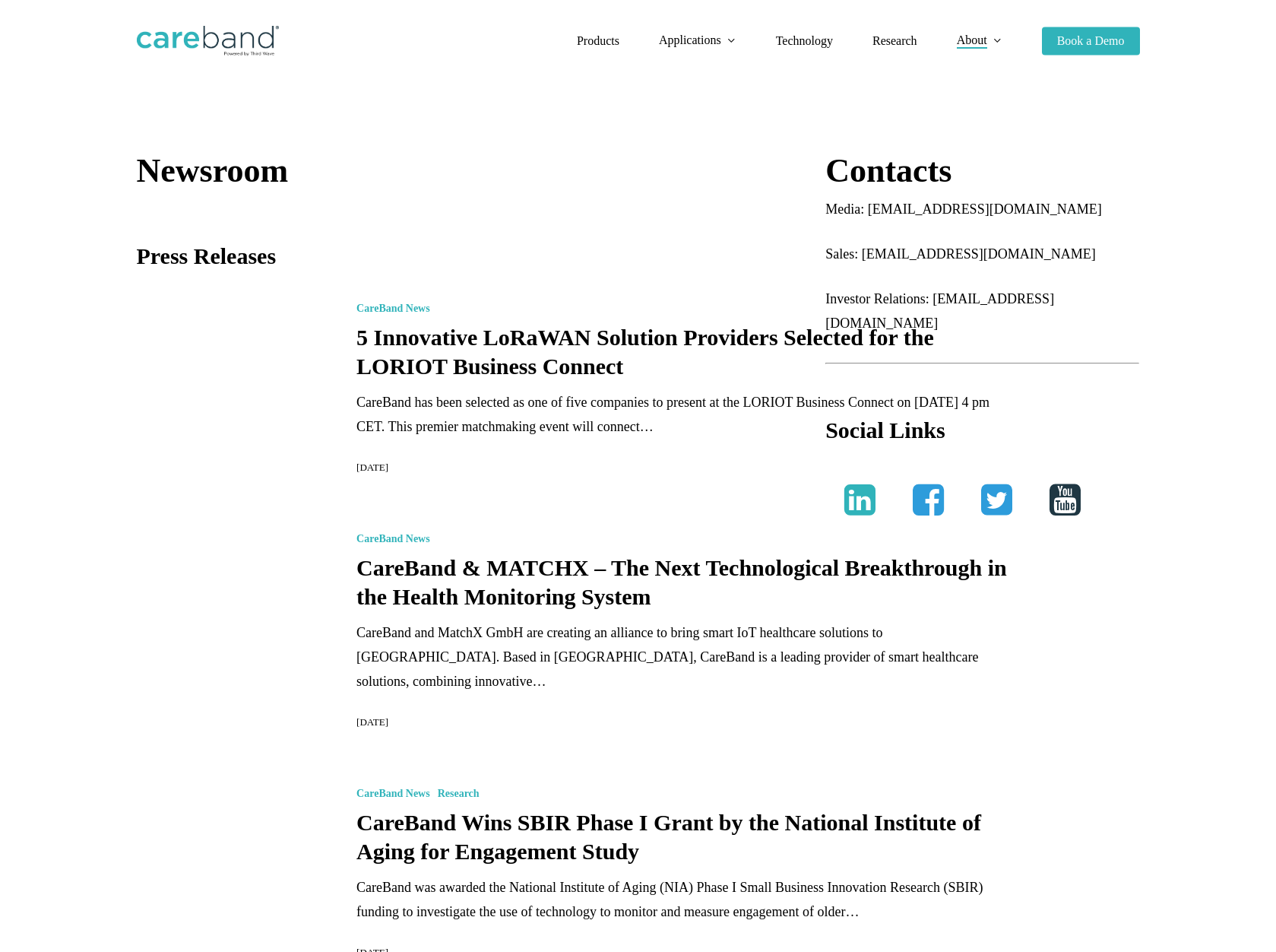 This screenshot has width=1276, height=952. What do you see at coordinates (805, 41) in the screenshot?
I see `a: Technology` at bounding box center [805, 41].